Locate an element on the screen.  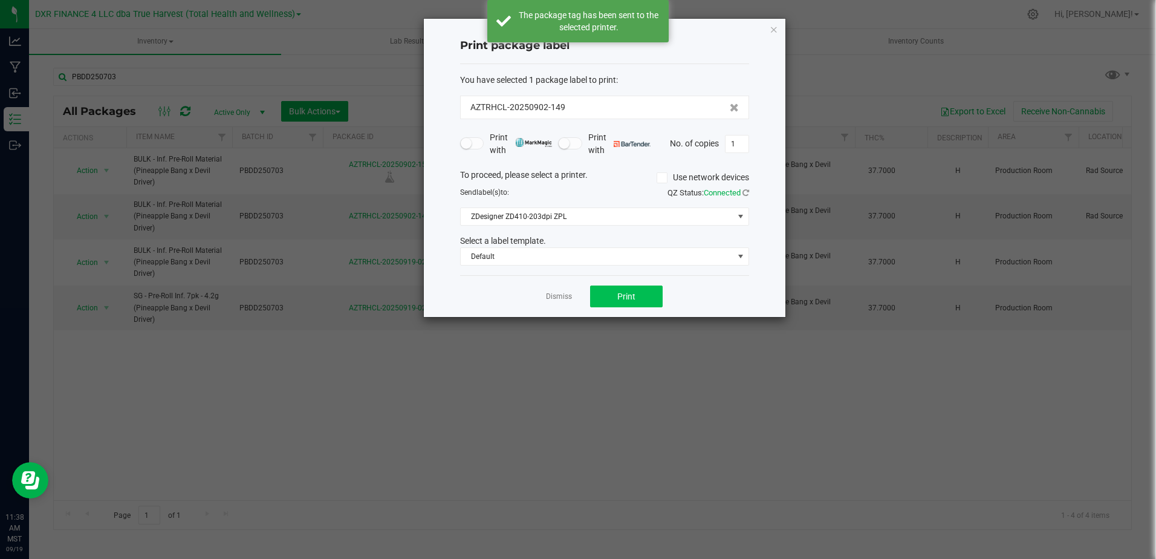
span: Send to: is located at coordinates (484, 192).